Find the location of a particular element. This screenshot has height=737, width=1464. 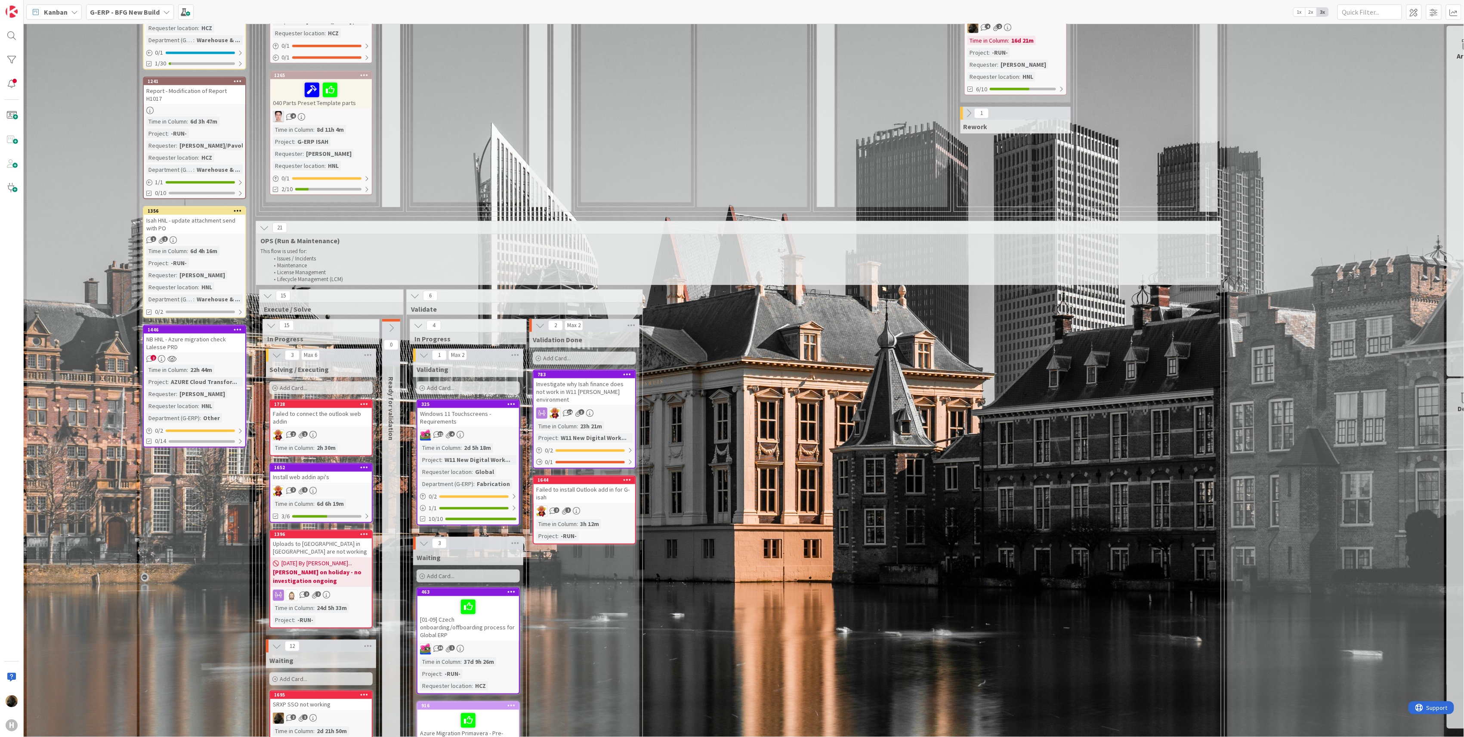

div: 2d 21h 50m is located at coordinates (332, 731).